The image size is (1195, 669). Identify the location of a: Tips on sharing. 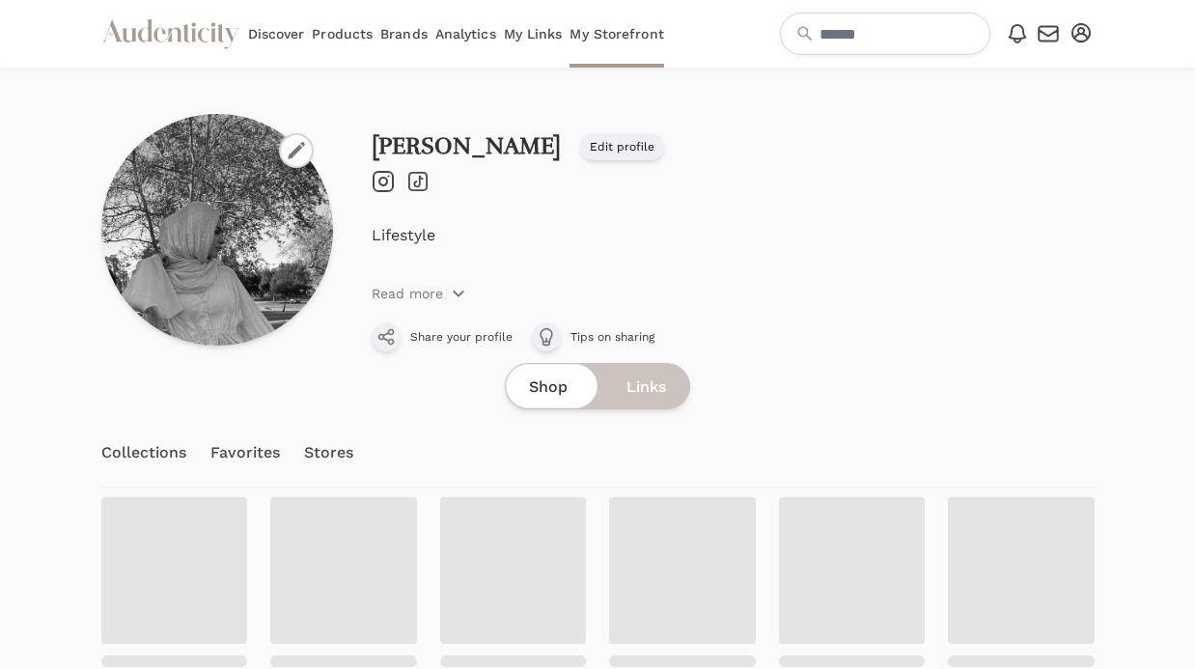
(593, 337).